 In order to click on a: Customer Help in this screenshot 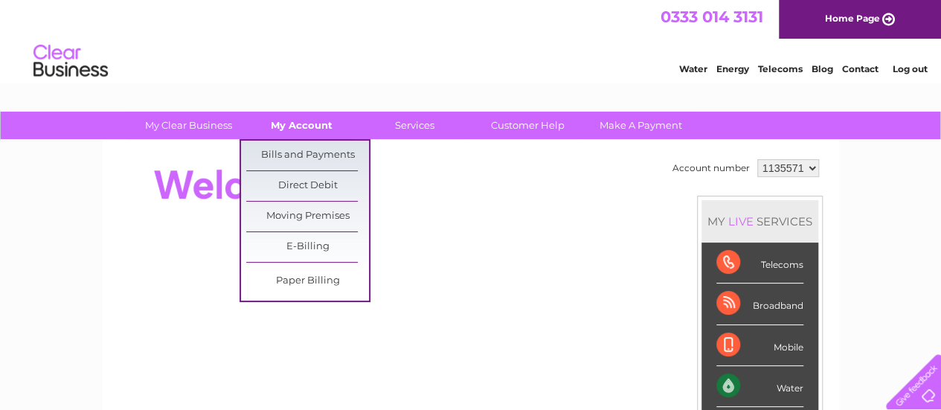, I will do `click(527, 125)`.